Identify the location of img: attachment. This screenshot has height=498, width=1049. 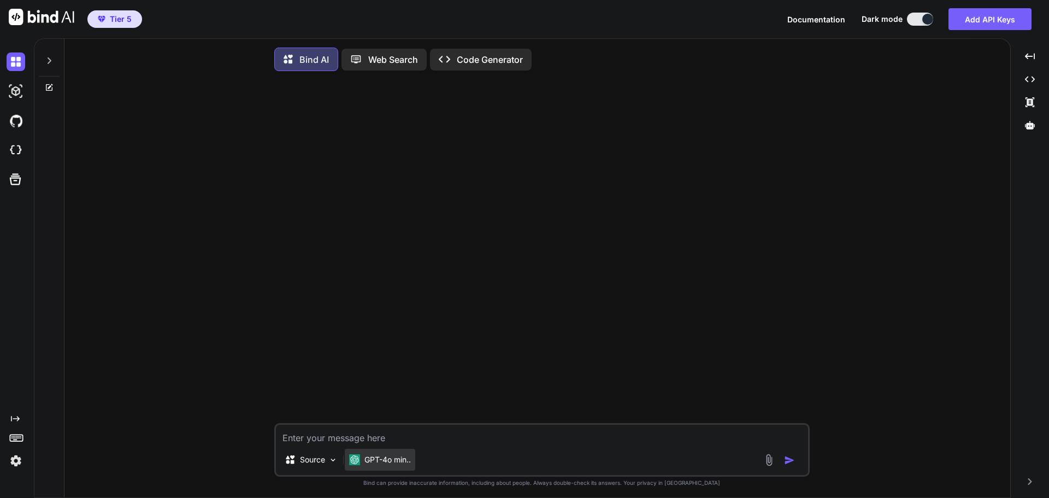
(769, 459).